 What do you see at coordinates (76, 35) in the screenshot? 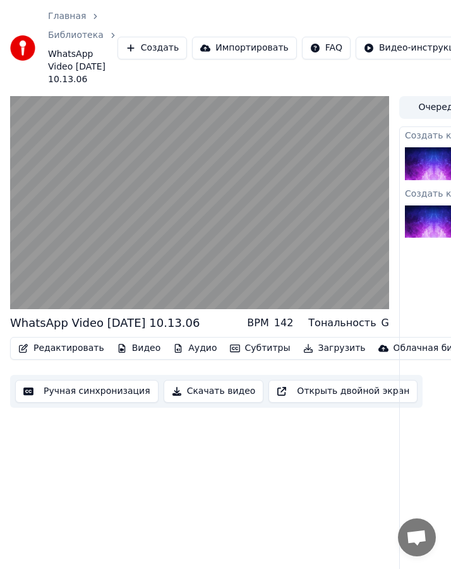
I see `a: Библиотека` at bounding box center [76, 35].